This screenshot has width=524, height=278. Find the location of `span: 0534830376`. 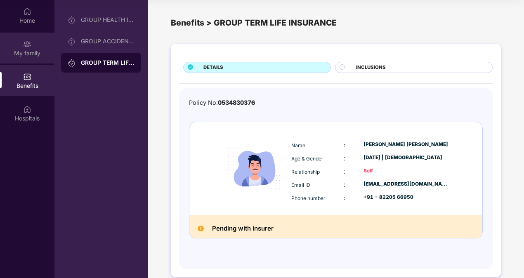

span: 0534830376 is located at coordinates (237, 102).